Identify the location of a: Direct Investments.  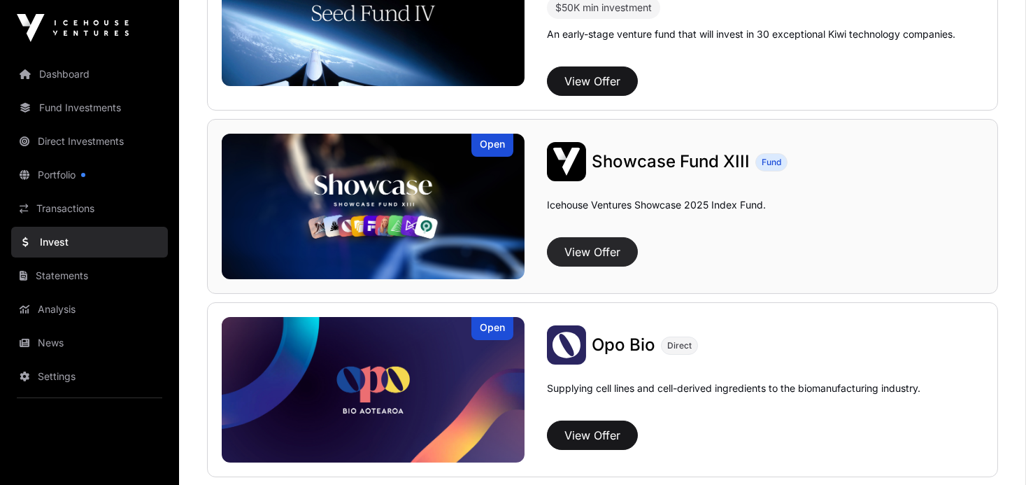
(90, 141).